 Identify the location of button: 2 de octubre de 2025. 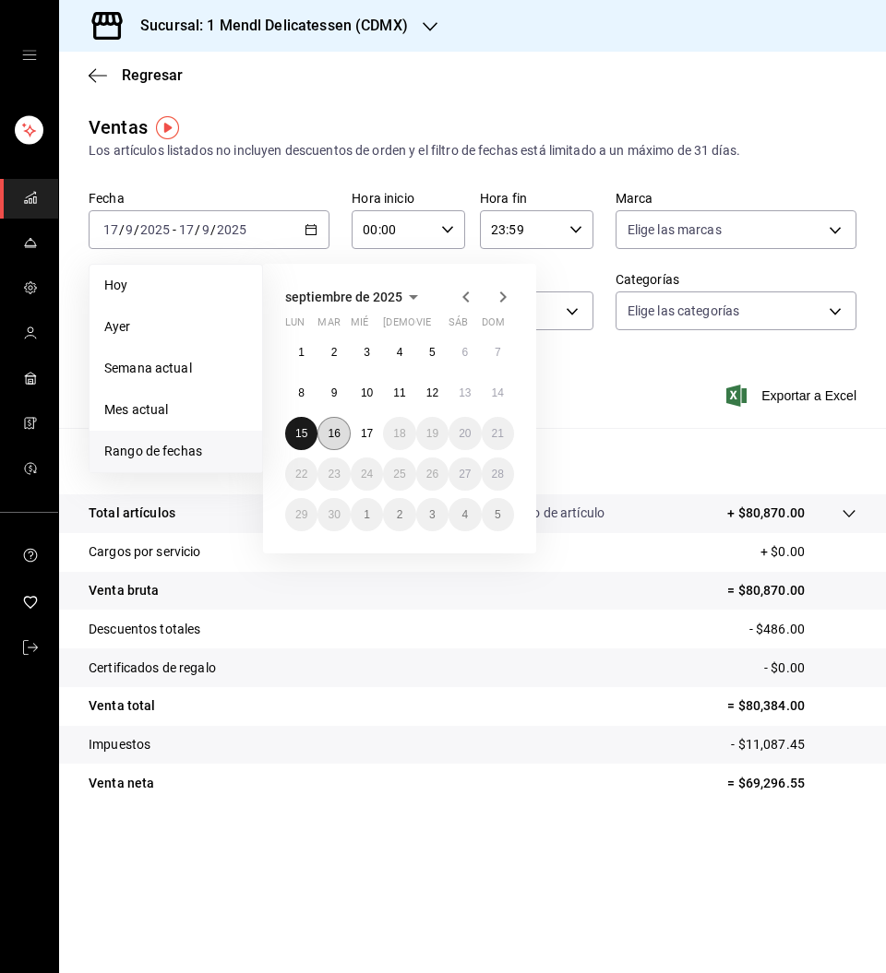
(399, 515).